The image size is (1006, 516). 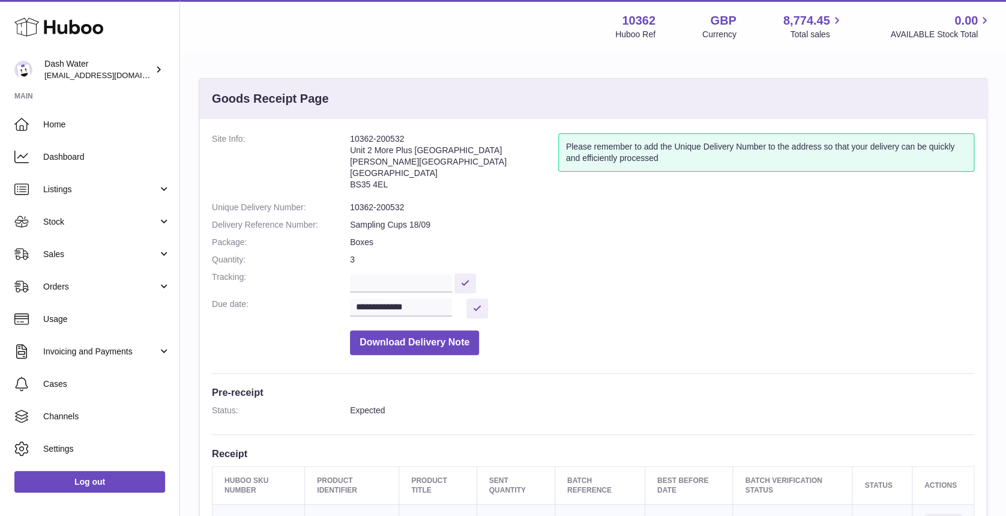 What do you see at coordinates (89, 481) in the screenshot?
I see `a: Log out` at bounding box center [89, 481].